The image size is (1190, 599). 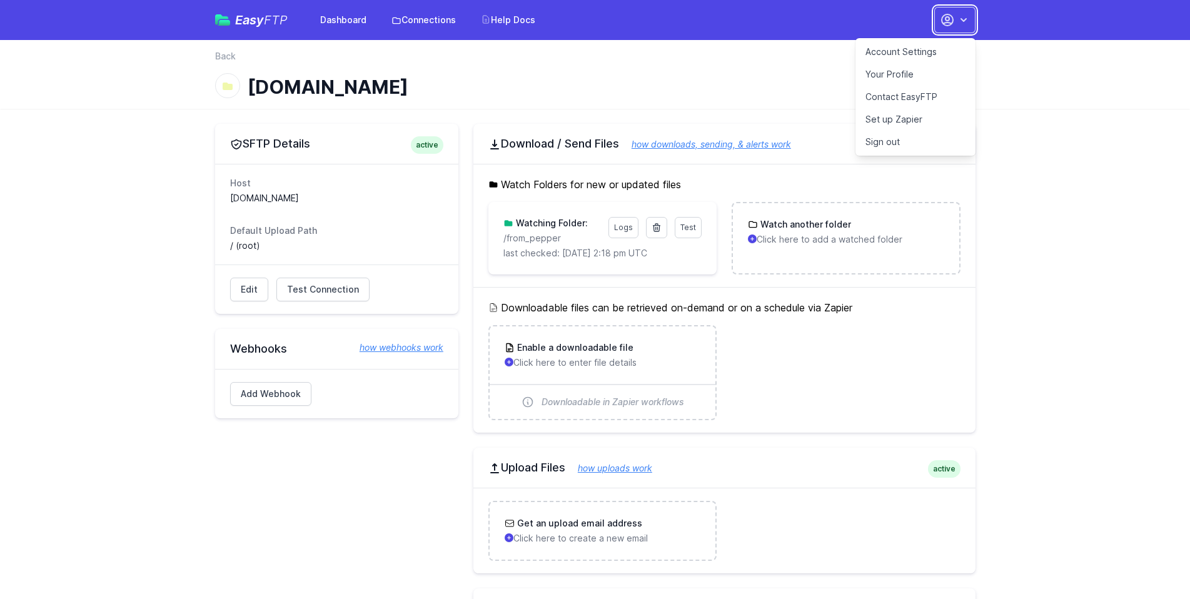 What do you see at coordinates (623, 228) in the screenshot?
I see `a: Logs` at bounding box center [623, 228].